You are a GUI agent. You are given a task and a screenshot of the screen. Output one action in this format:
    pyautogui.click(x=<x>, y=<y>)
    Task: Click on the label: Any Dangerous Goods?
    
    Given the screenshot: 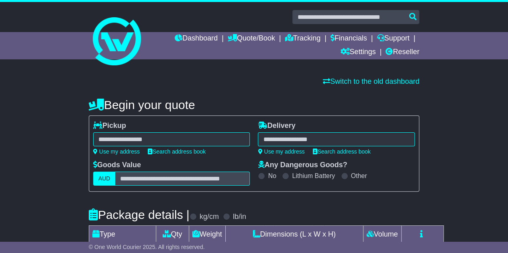 What is the action you would take?
    pyautogui.click(x=302, y=165)
    